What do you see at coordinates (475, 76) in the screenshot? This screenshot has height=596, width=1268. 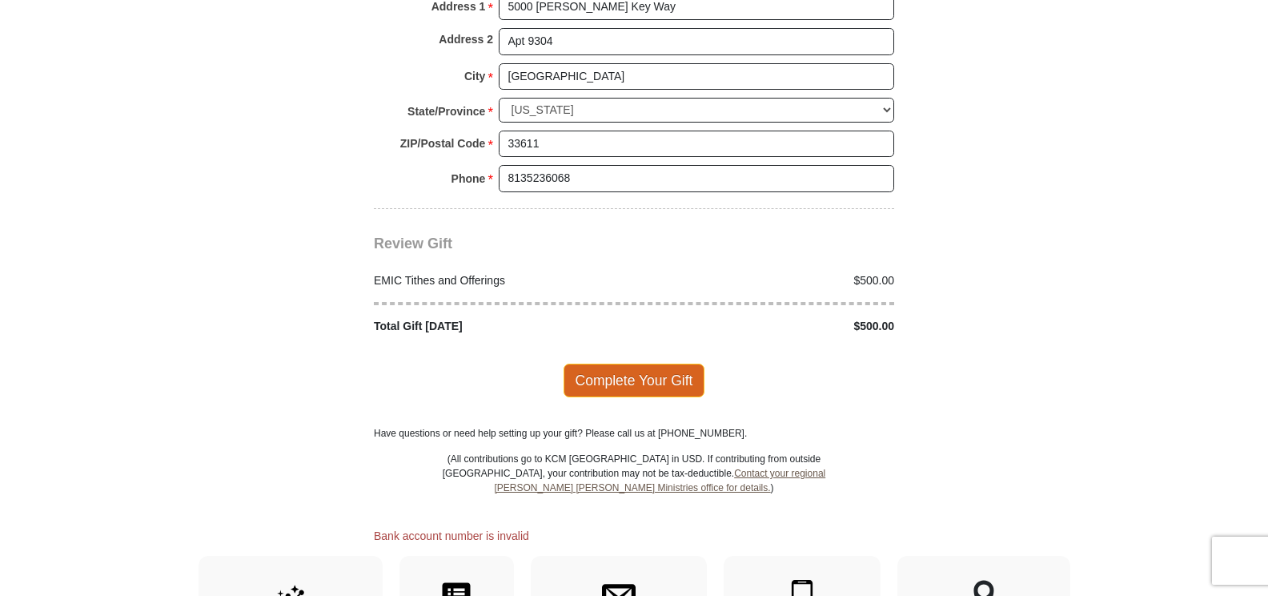 I see `strong: City` at bounding box center [475, 76].